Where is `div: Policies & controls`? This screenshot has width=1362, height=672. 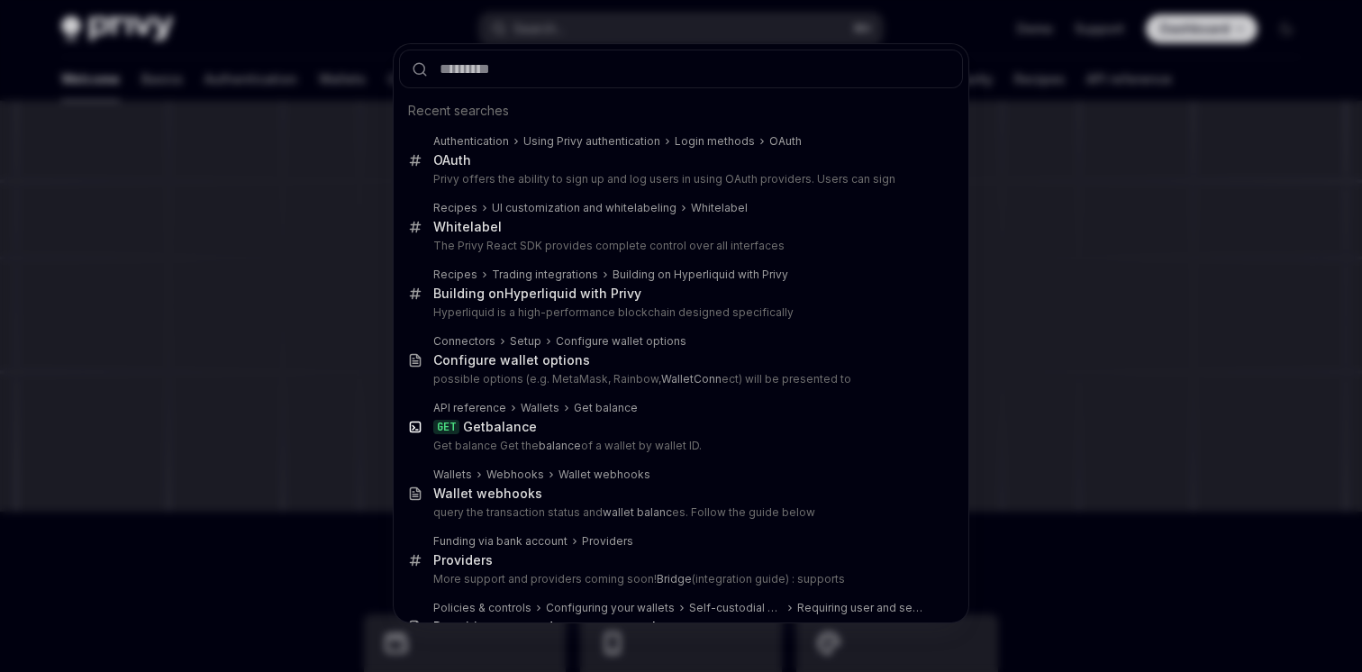
div: Policies & controls is located at coordinates (482, 608).